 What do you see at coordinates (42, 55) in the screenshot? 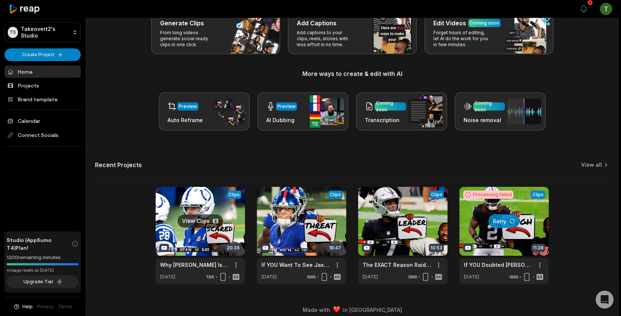
I see `button: Create Project` at bounding box center [42, 55].